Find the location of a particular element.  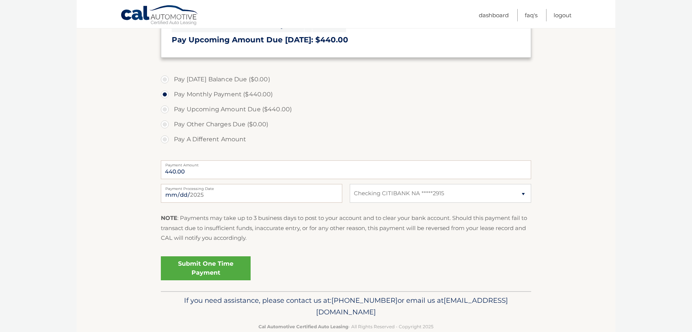

p: If you need assistance, please contact us at: or email us at is located at coordinates (346, 306).